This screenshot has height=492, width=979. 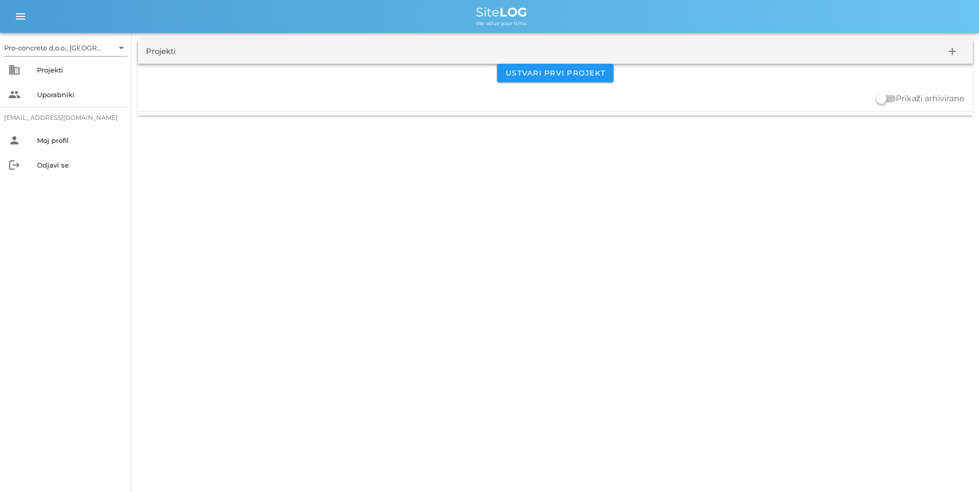 I want to click on i: arrow_drop_down, so click(x=121, y=48).